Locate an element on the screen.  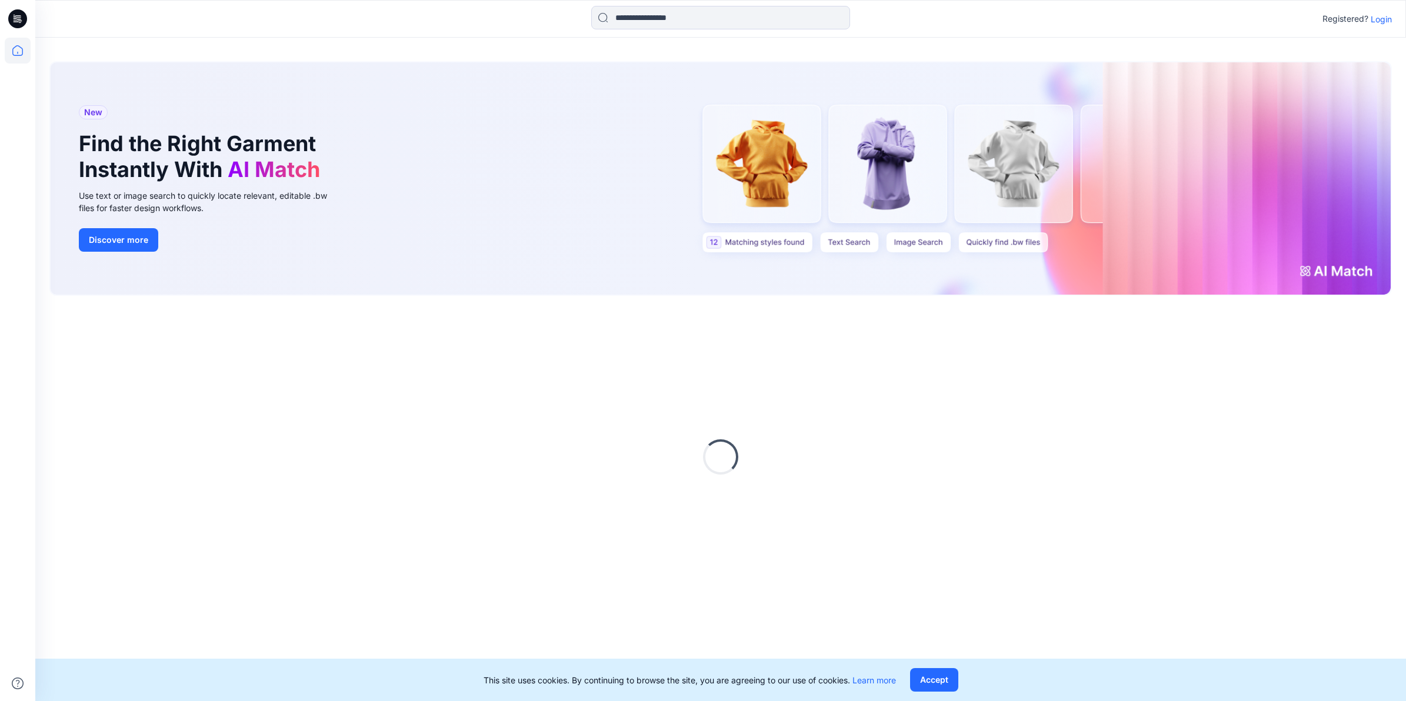
button: Discover more is located at coordinates (118, 240).